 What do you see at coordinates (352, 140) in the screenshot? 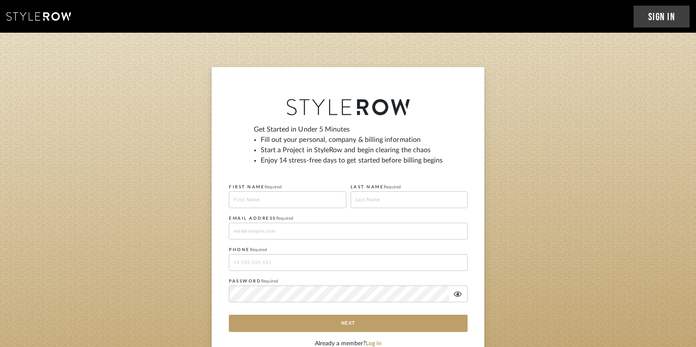
I see `li: Fill out your personal, company & billing information` at bounding box center [352, 140].